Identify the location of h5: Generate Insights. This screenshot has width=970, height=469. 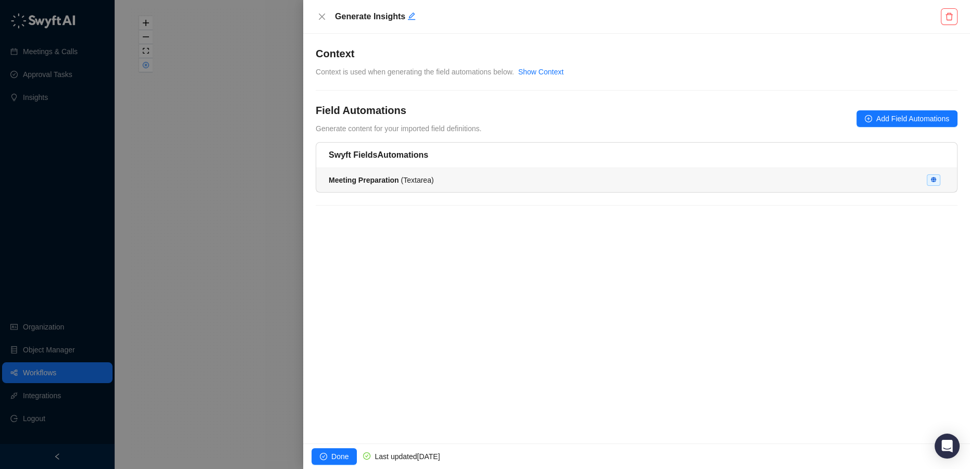
(636, 17).